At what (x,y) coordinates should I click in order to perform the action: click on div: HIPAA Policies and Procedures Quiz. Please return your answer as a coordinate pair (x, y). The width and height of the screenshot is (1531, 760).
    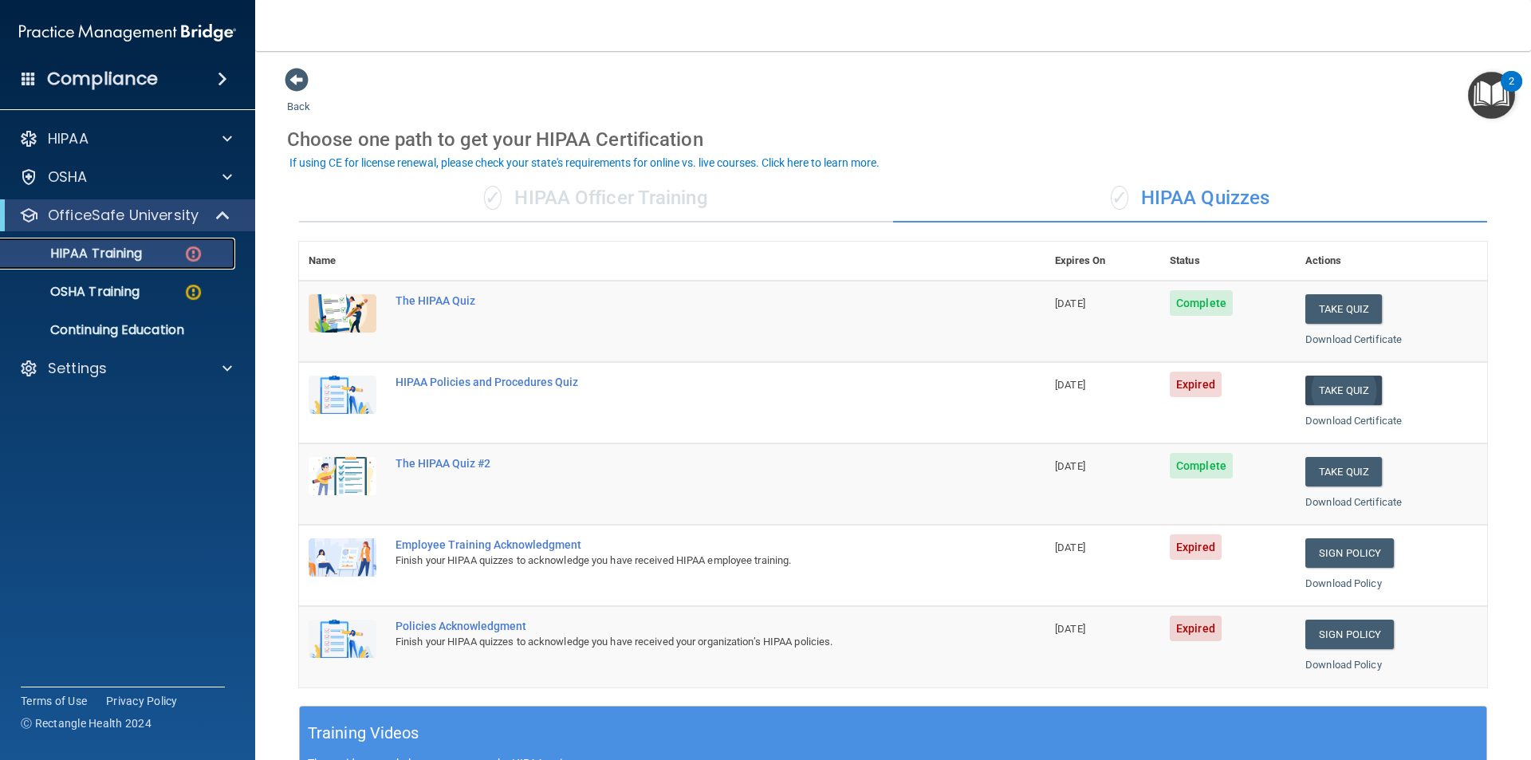
    Looking at the image, I should click on (680, 382).